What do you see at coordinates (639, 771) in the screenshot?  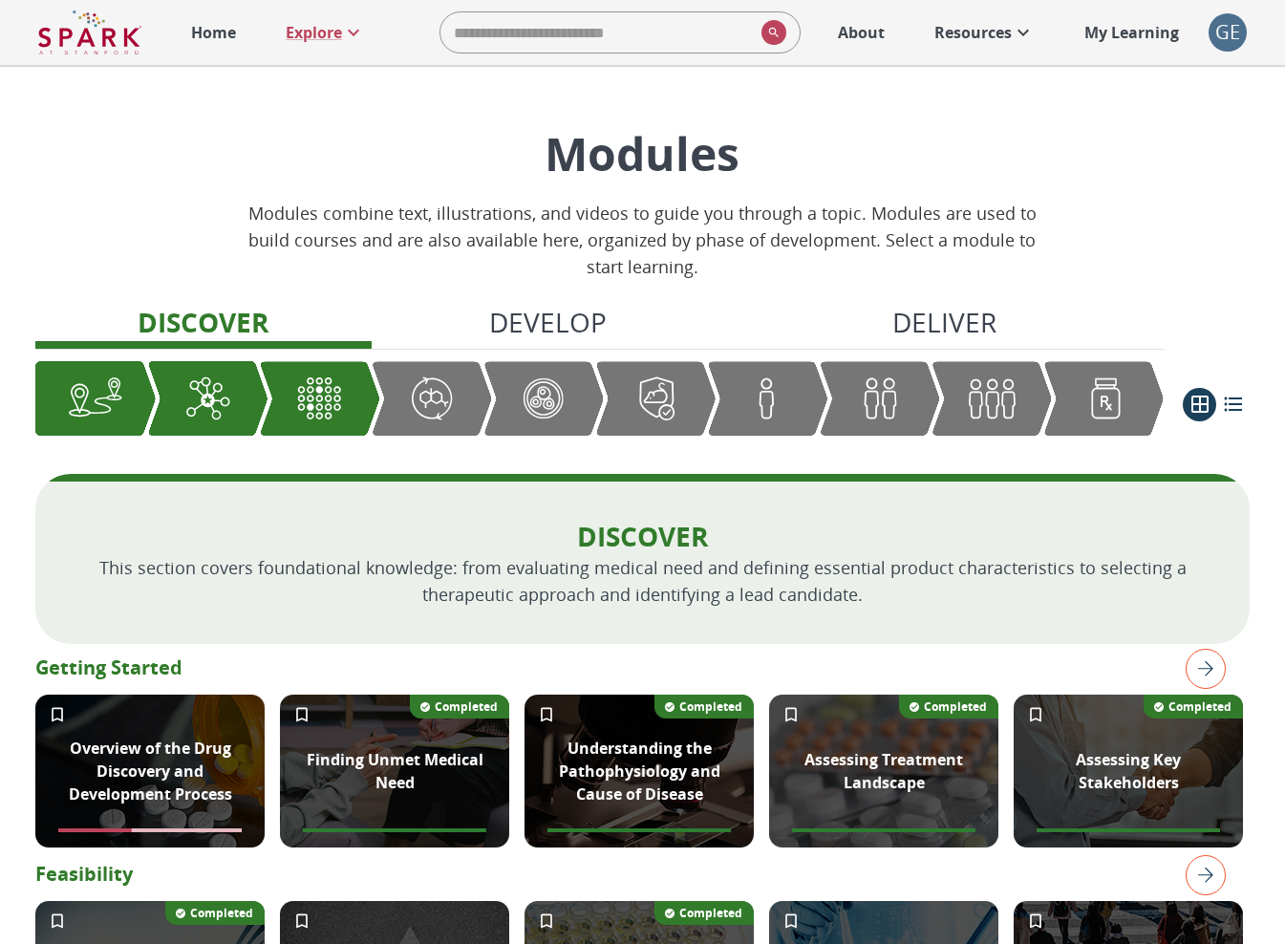 I see `p: Understanding the Pathophysiology and Cause of Disease` at bounding box center [639, 771].